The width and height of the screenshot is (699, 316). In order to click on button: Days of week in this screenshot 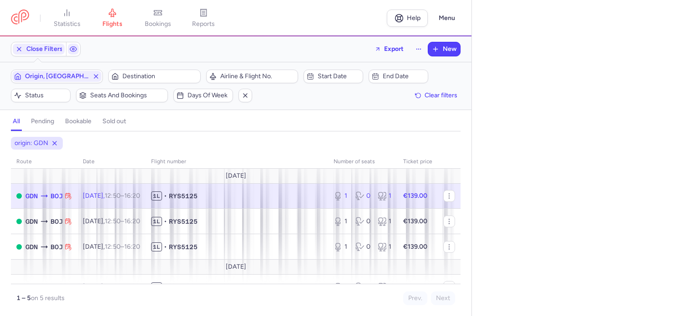, I will do `click(203, 96)`.